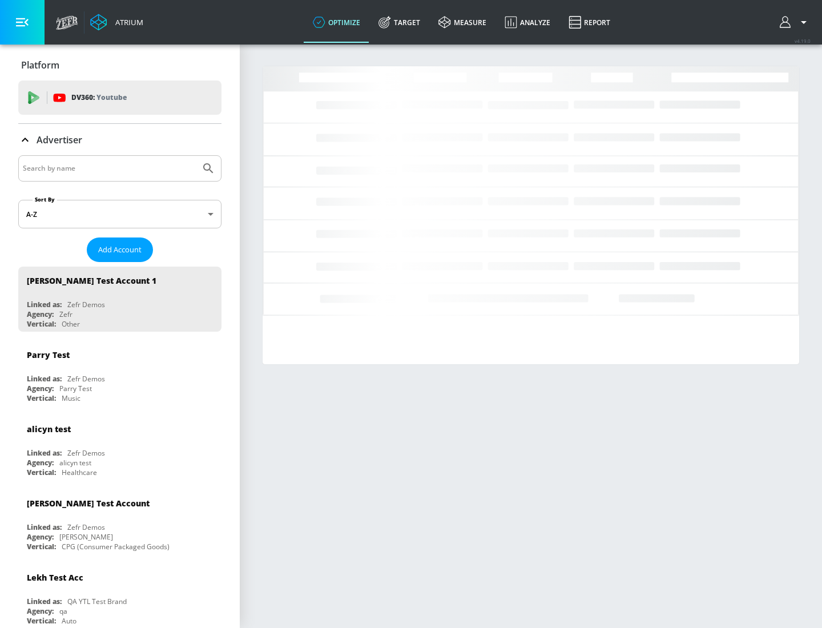 This screenshot has height=628, width=822. I want to click on div: Platform, so click(120, 65).